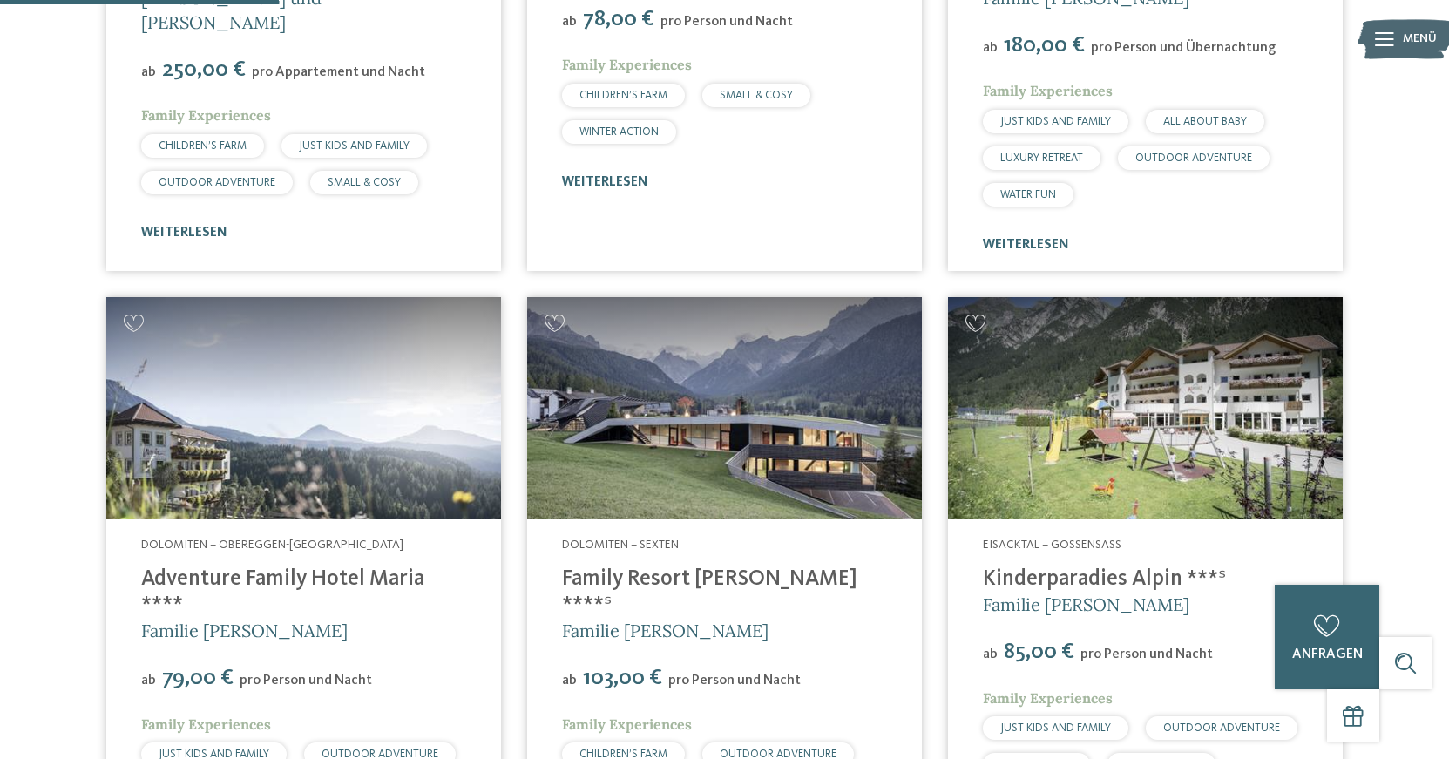 The width and height of the screenshot is (1449, 759). I want to click on span: pro Appartement und Nacht, so click(338, 72).